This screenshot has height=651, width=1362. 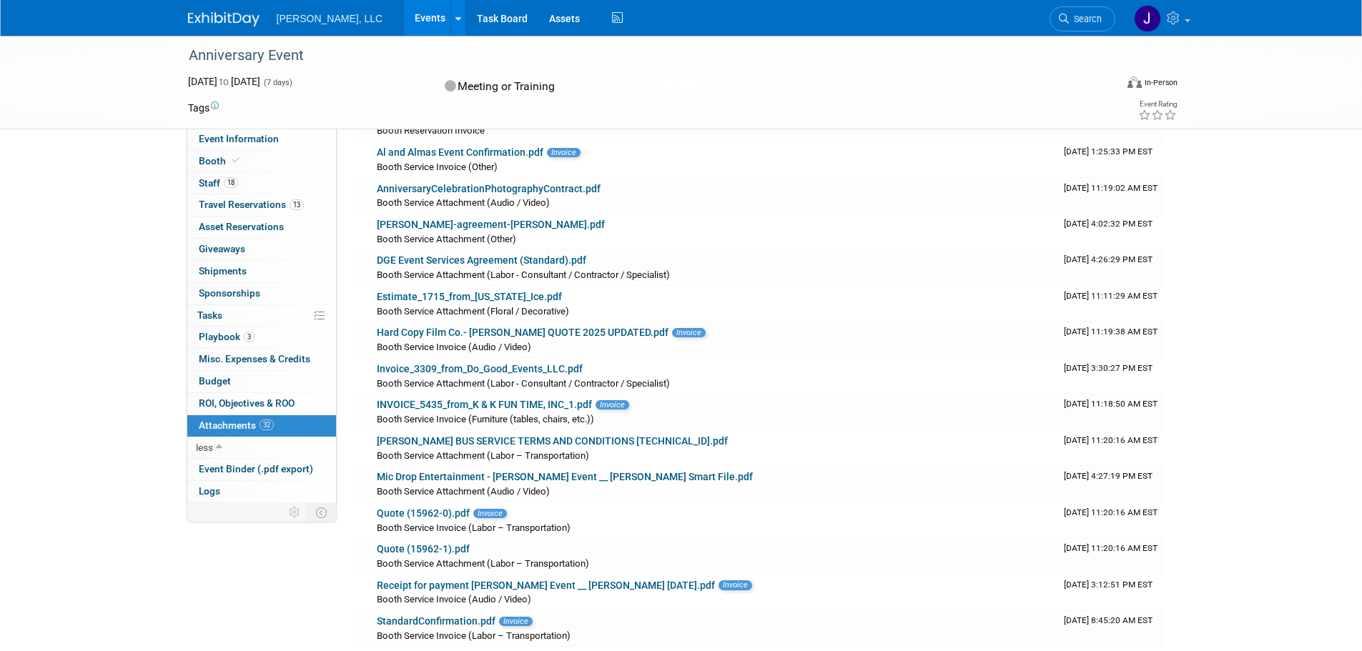 What do you see at coordinates (297, 205) in the screenshot?
I see `span: 13` at bounding box center [297, 205].